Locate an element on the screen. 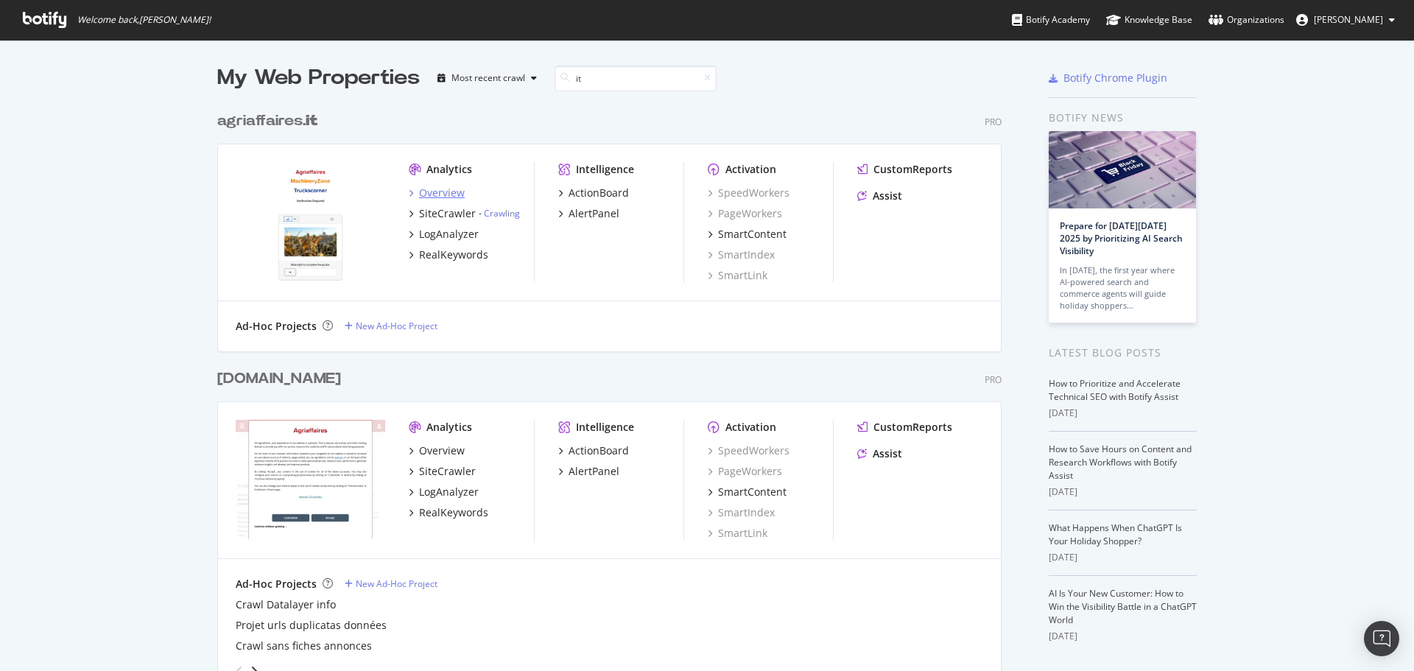  div: Projet urls duplicatas données is located at coordinates (311, 625).